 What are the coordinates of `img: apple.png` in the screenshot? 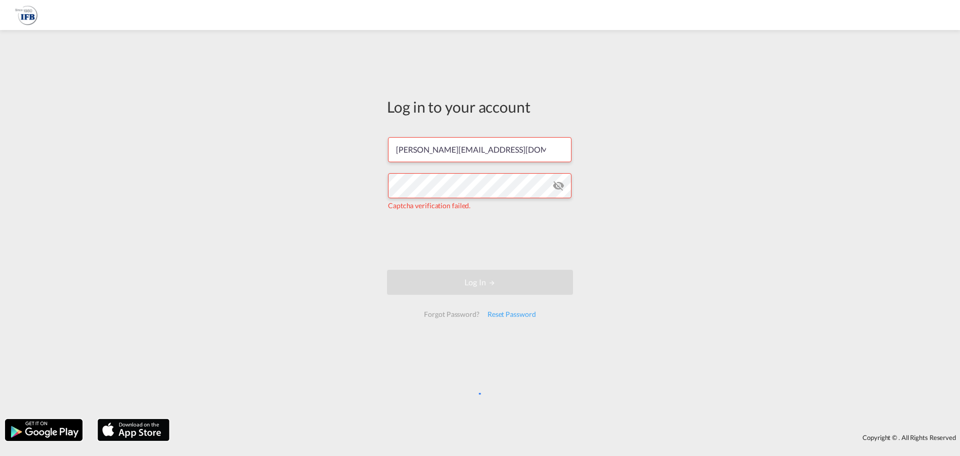 It's located at (134, 430).